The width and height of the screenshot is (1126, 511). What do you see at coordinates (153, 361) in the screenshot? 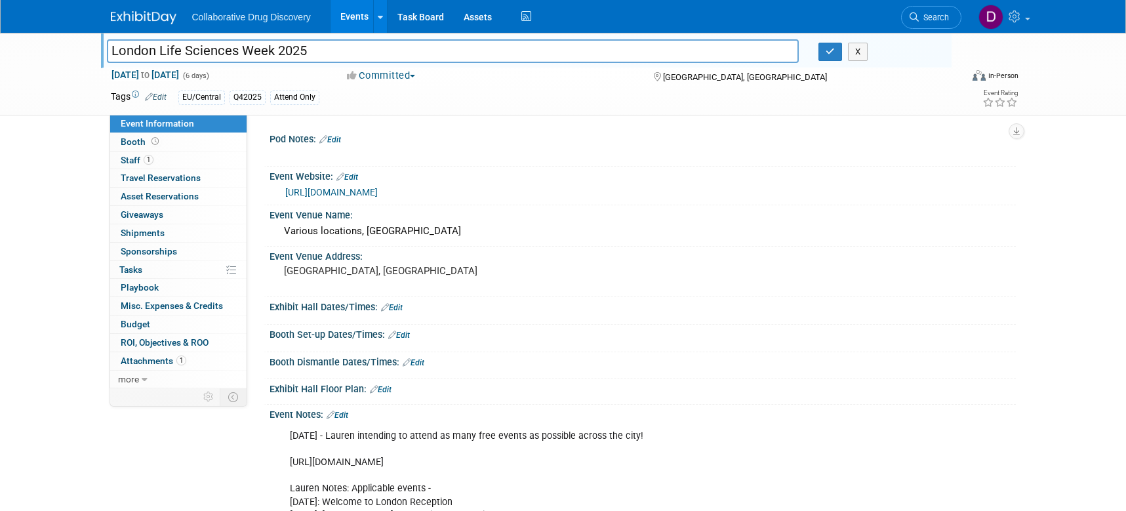
I see `span: Attachments` at bounding box center [153, 361].